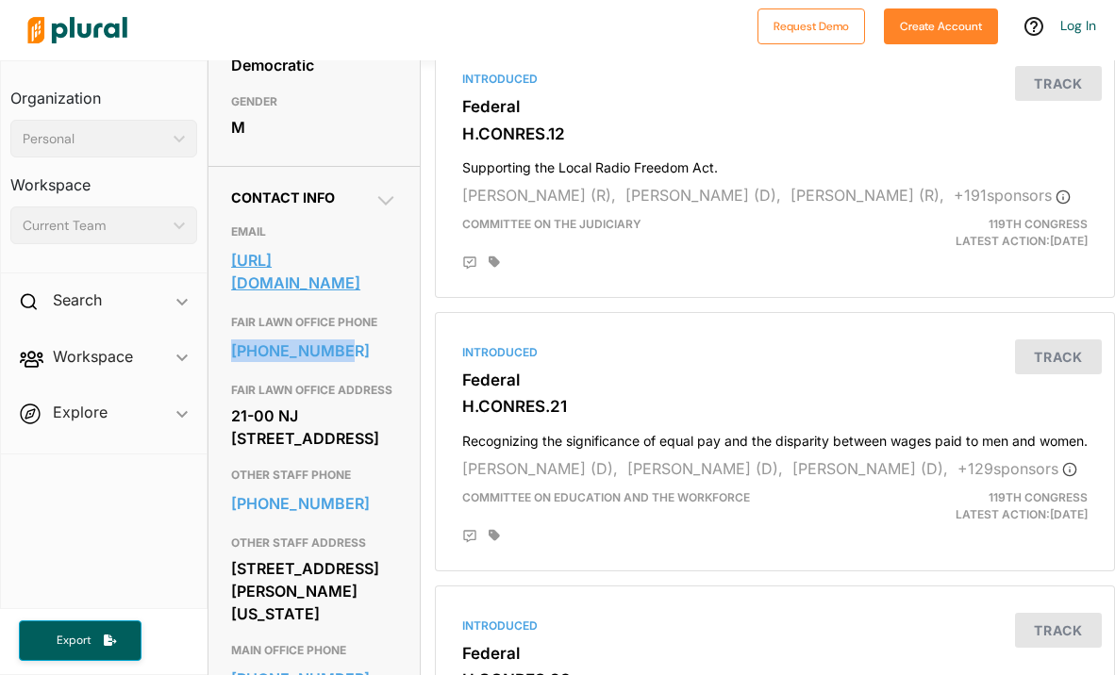  I want to click on a: Log In, so click(1078, 25).